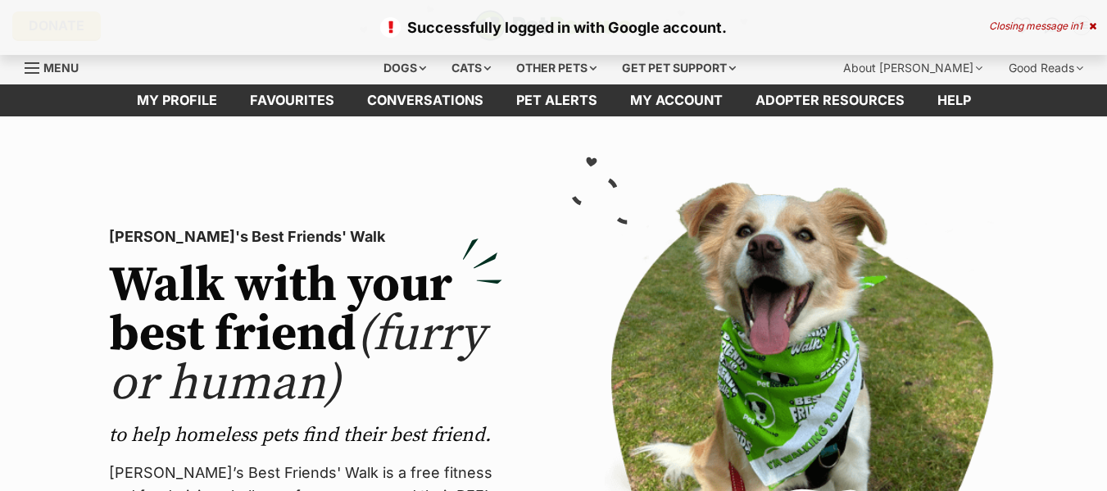 This screenshot has width=1107, height=491. I want to click on div: Good Reads, so click(1045, 68).